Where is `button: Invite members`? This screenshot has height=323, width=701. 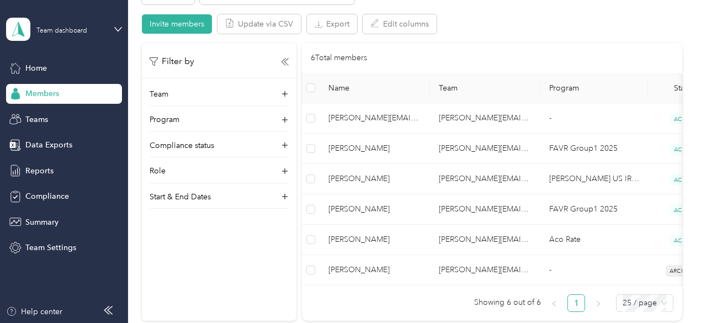
button: Invite members is located at coordinates (177, 24).